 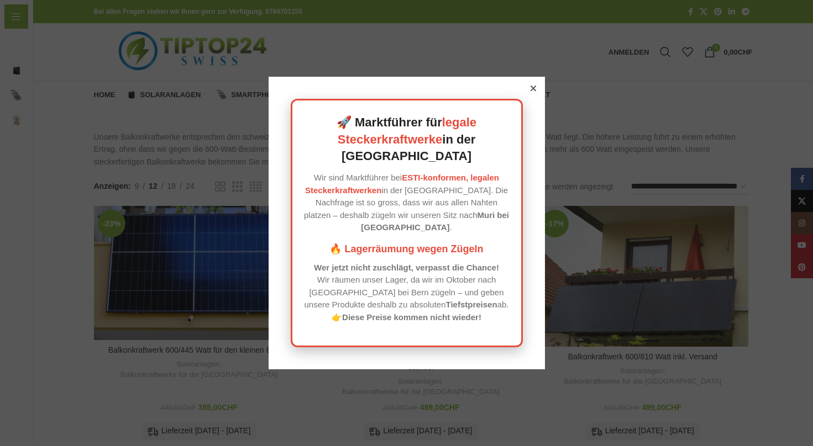 What do you see at coordinates (407, 131) in the screenshot?
I see `a: legale Steckerkraftwerke` at bounding box center [407, 131].